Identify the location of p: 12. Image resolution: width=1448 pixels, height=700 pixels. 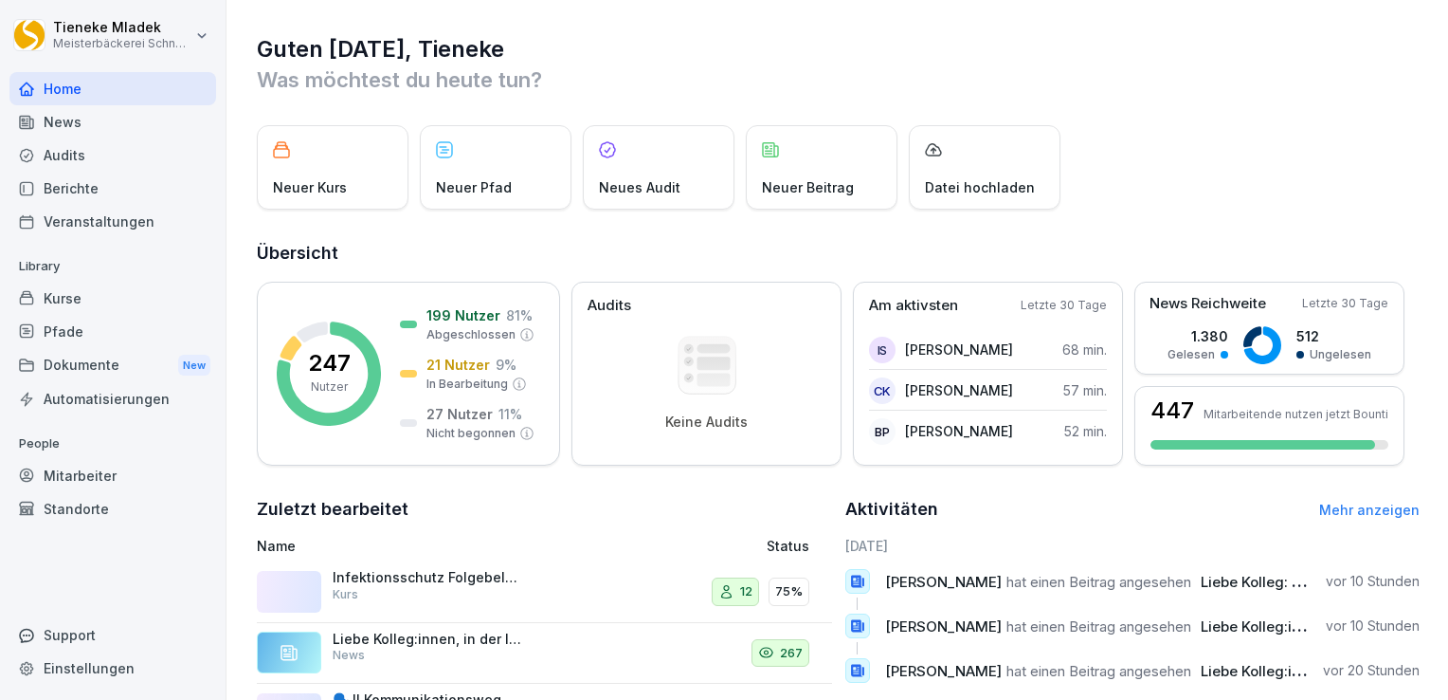
(746, 592).